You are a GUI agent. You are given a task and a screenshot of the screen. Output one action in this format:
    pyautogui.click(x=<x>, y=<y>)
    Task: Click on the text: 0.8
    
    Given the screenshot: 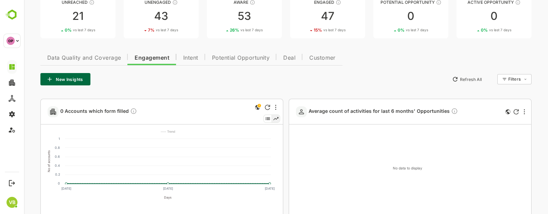 What is the action you would take?
    pyautogui.click(x=33, y=147)
    